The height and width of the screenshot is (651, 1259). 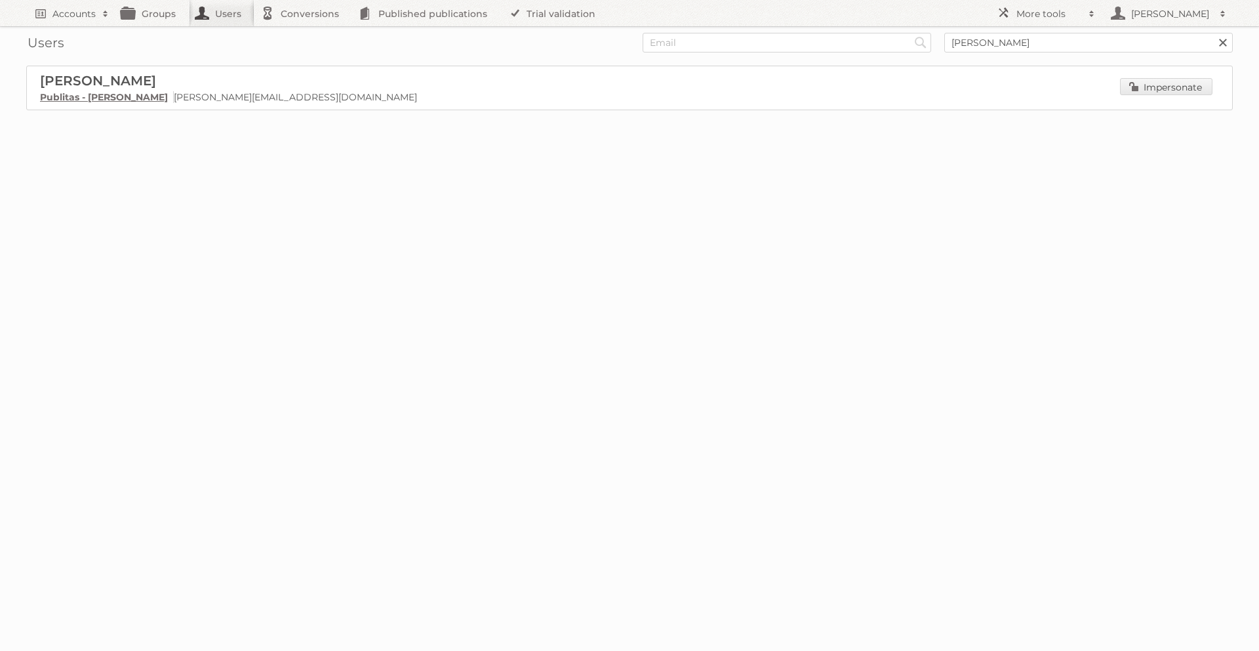 I want to click on input: Search, so click(x=921, y=43).